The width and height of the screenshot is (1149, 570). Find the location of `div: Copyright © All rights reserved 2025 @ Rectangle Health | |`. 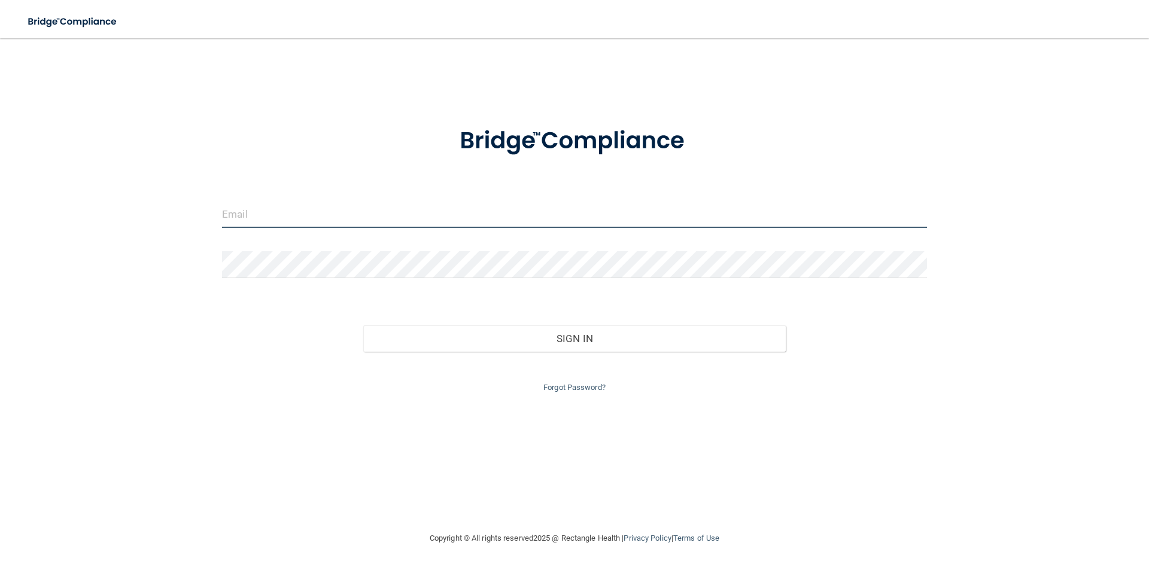

div: Copyright © All rights reserved 2025 @ Rectangle Health | | is located at coordinates (574, 538).